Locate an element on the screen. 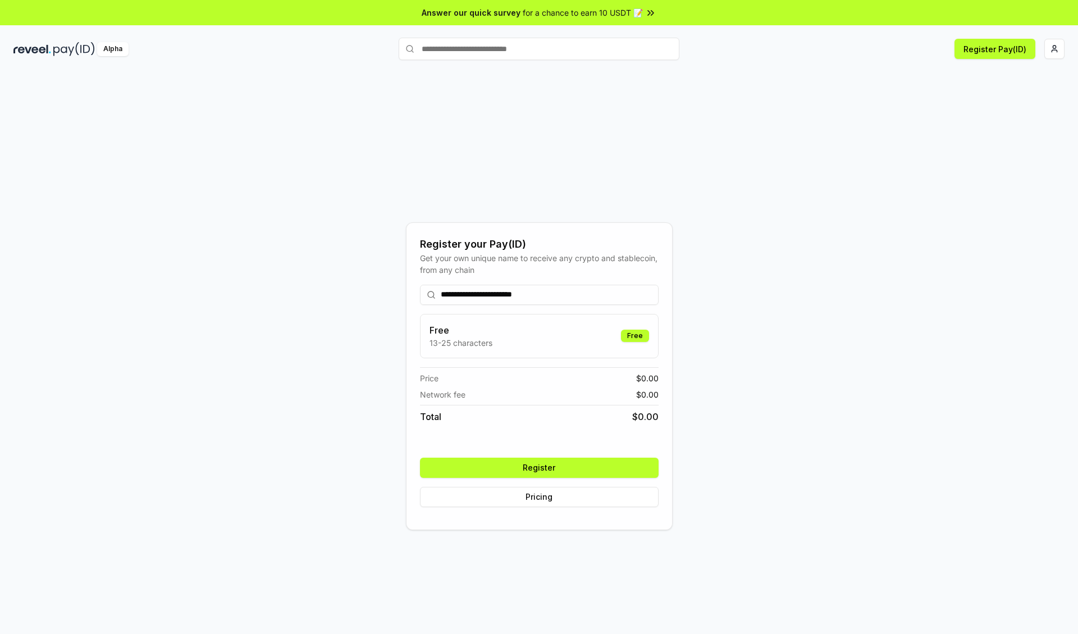 This screenshot has height=634, width=1078. div: Get your own unique name to receive any crypto and stablecoin, from any chain is located at coordinates (539, 264).